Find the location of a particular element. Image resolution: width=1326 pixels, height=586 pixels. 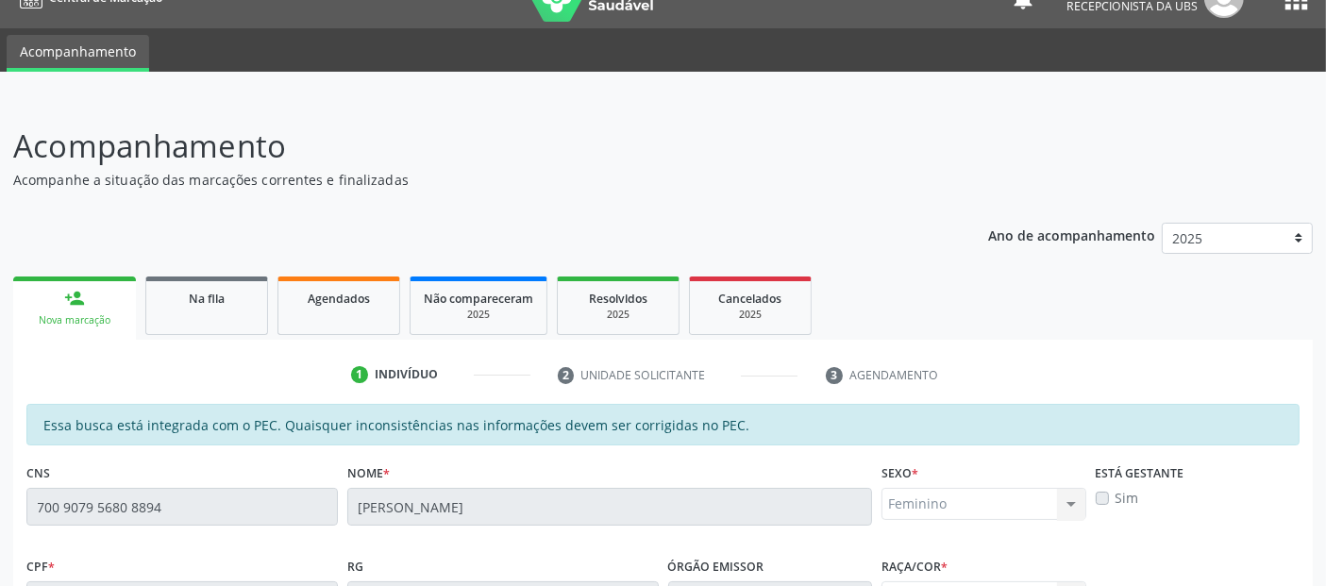

label: Nome is located at coordinates (368, 473).